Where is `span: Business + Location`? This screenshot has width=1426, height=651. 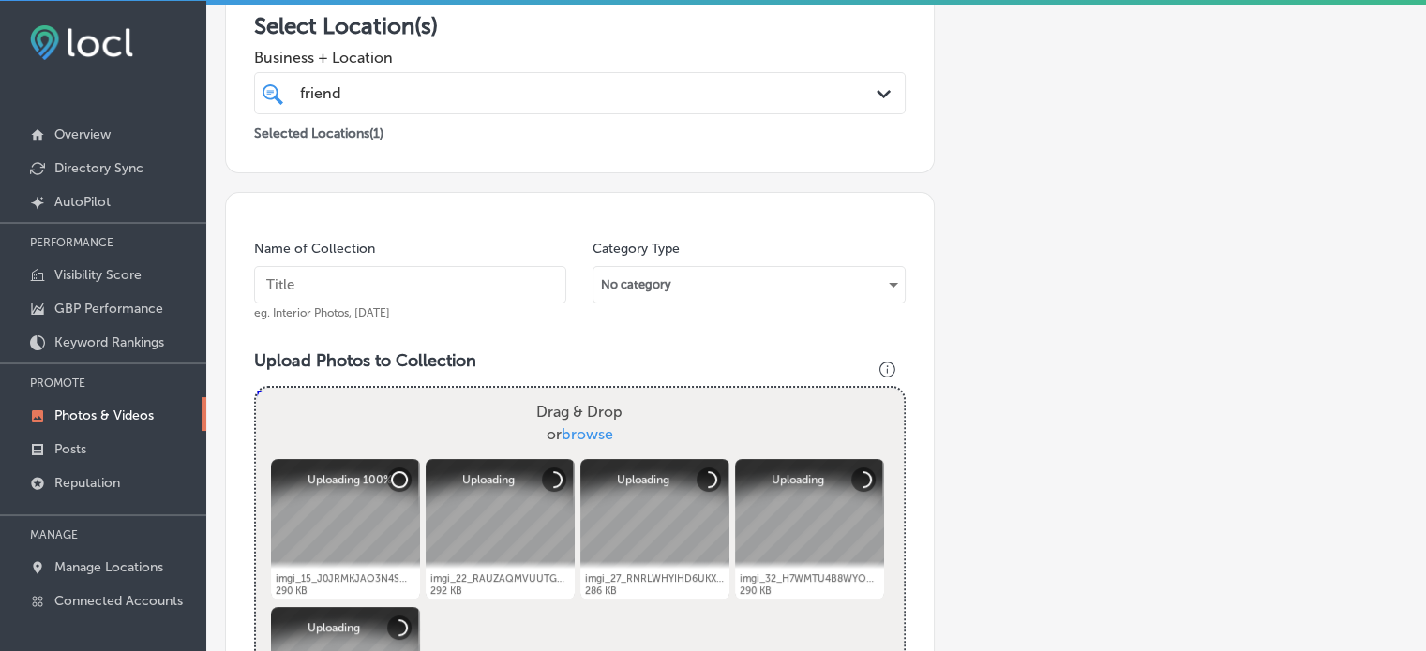 span: Business + Location is located at coordinates (579, 57).